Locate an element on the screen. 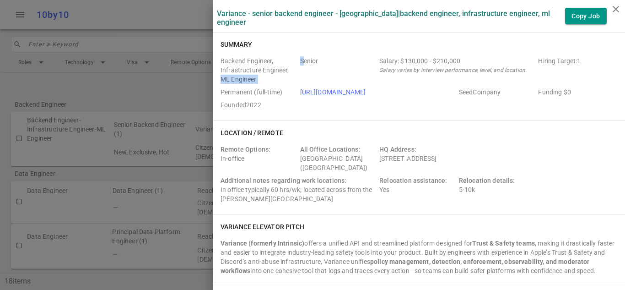  span: Job Type is located at coordinates (259, 92).